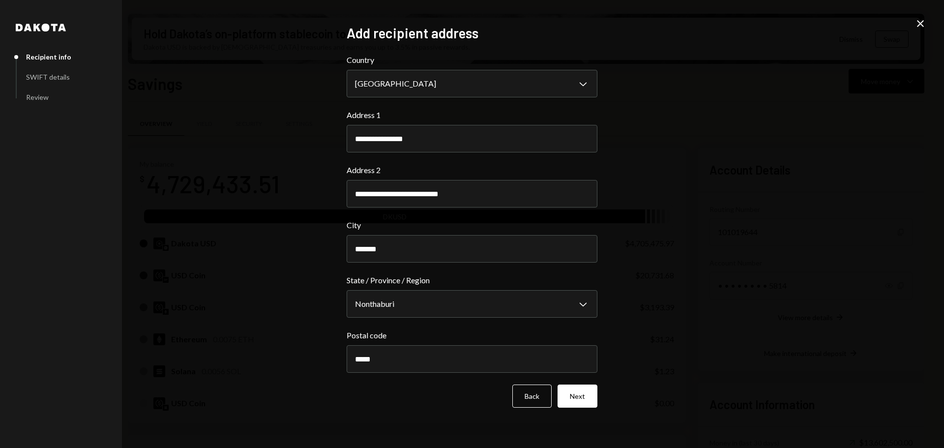  Describe the element at coordinates (472, 225) in the screenshot. I see `label: City` at that location.